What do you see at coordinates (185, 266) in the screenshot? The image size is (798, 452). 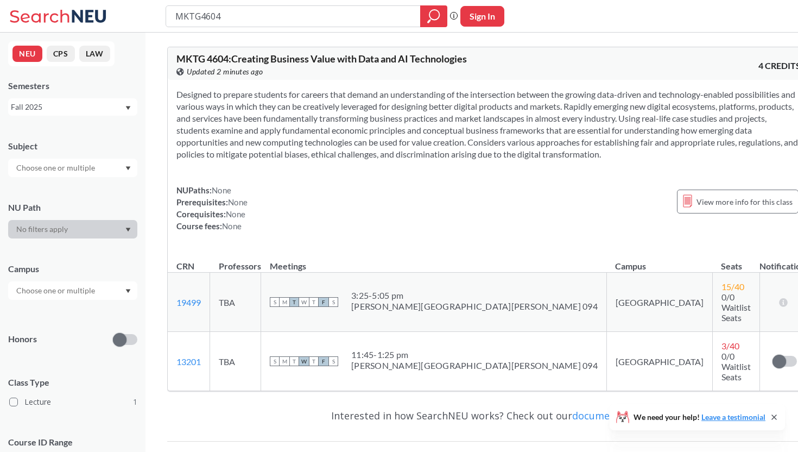 I see `div: CRN` at bounding box center [185, 266].